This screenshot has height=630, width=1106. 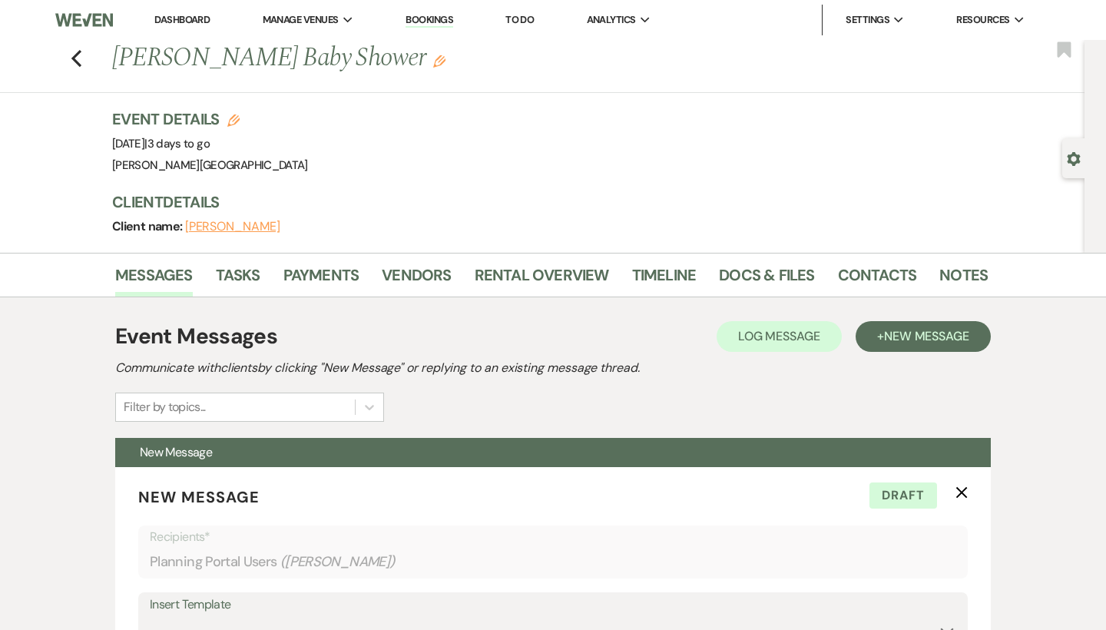 I want to click on a: Bookings, so click(x=429, y=20).